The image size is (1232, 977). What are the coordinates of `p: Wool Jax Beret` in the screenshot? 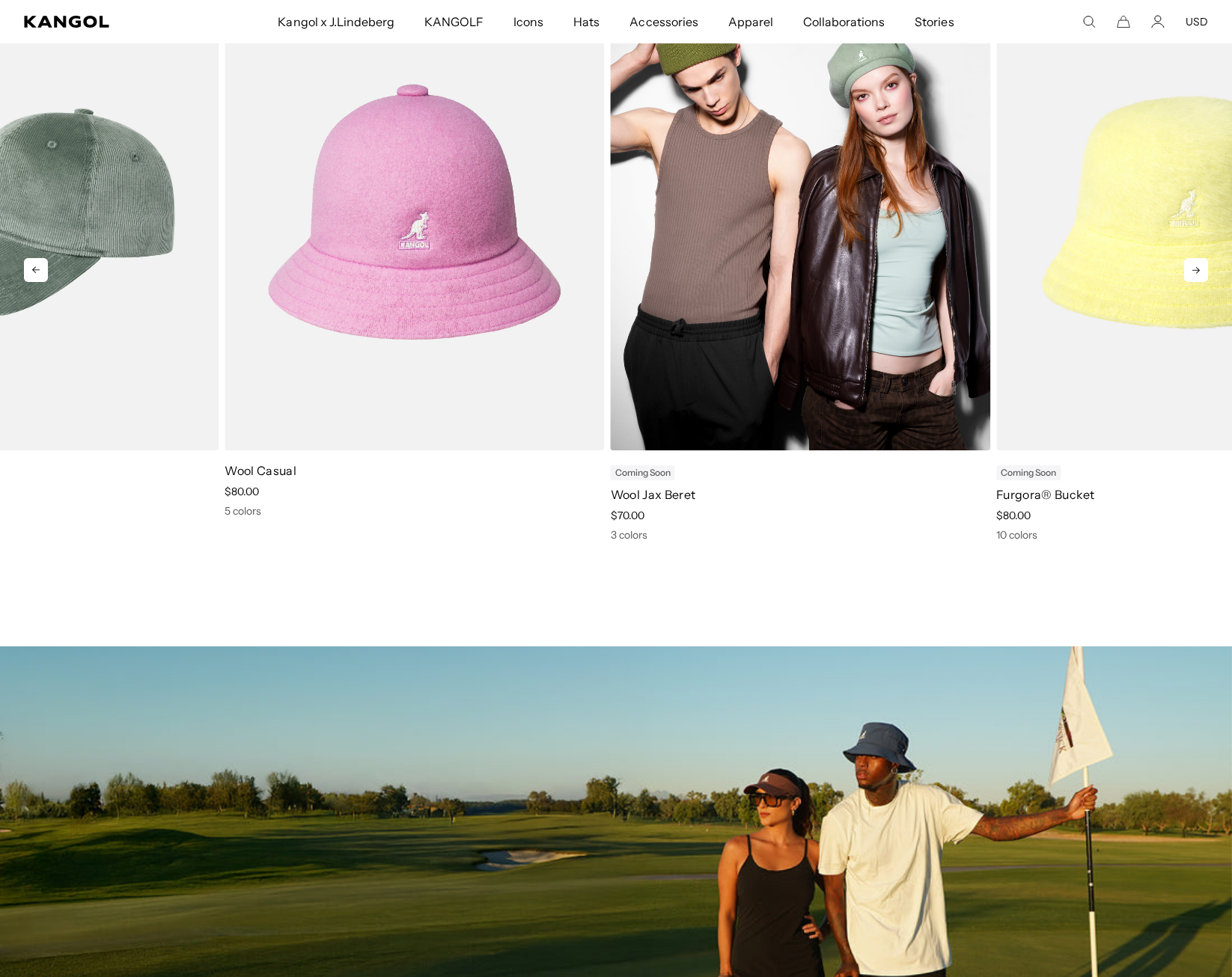 It's located at (800, 494).